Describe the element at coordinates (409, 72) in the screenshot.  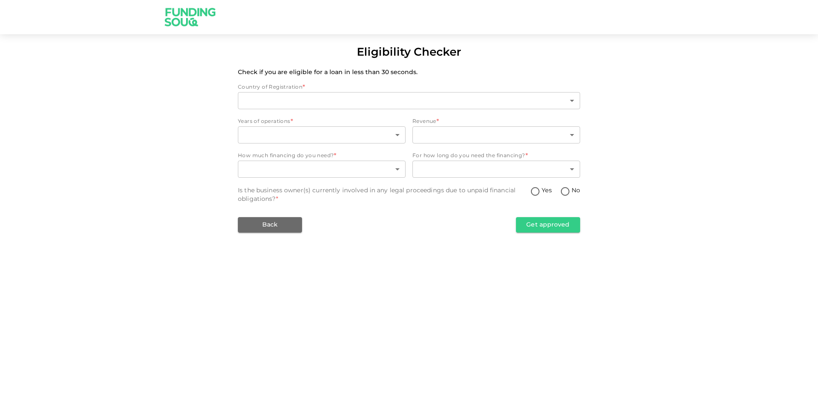
I see `p: Check if you are eligible for a loan in less than 30 seconds.` at that location.